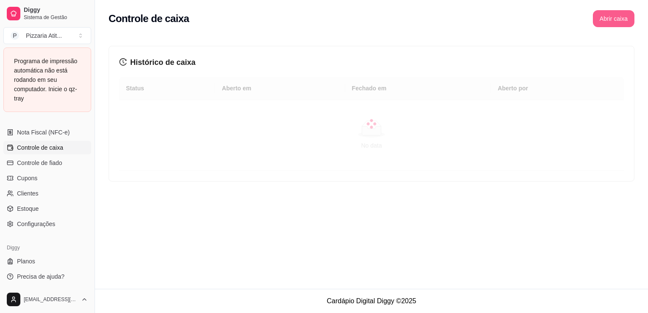 The height and width of the screenshot is (313, 648). What do you see at coordinates (41, 276) in the screenshot?
I see `span: Precisa de ajuda?` at bounding box center [41, 276].